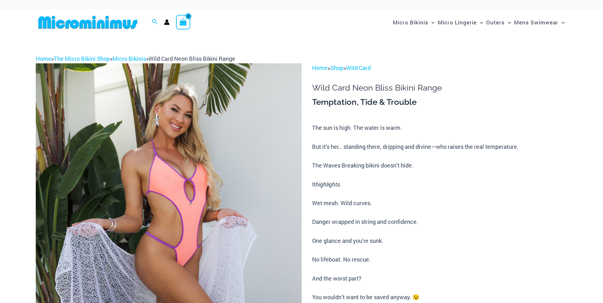  What do you see at coordinates (192, 59) in the screenshot?
I see `span: Wild Card Neon Bliss Bikini Range` at bounding box center [192, 59].